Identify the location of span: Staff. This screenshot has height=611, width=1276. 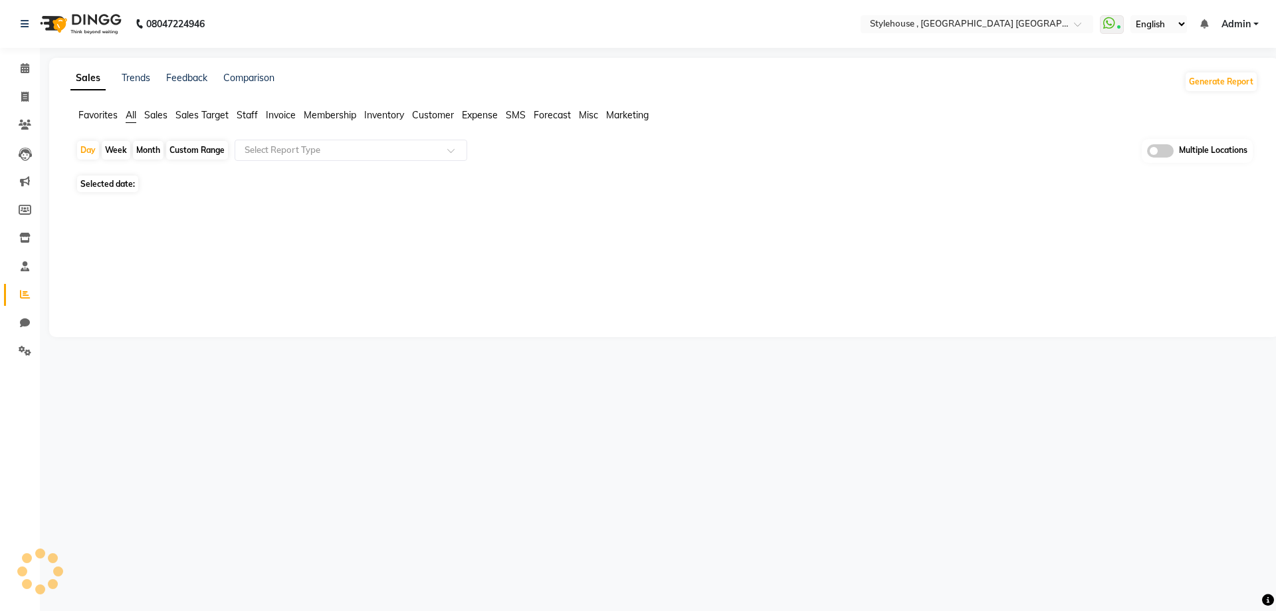
(247, 115).